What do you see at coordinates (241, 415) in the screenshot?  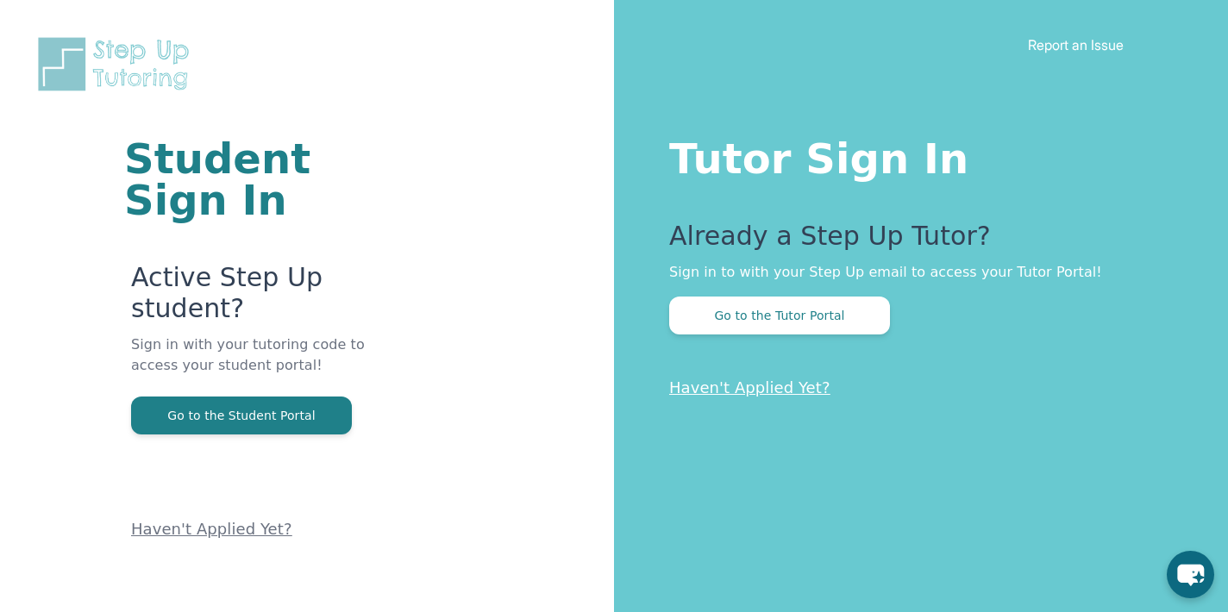 I see `a: Go to the Student Portal` at bounding box center [241, 415].